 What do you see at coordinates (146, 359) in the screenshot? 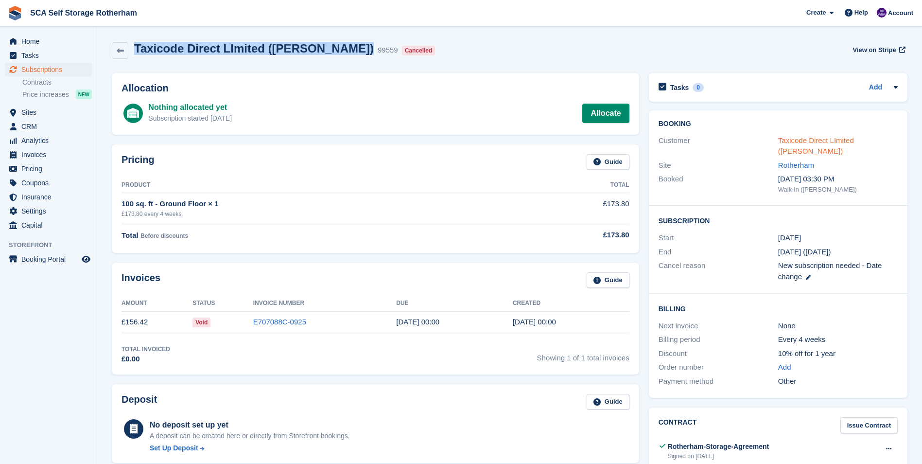
I see `div: £0.00` at bounding box center [146, 359].